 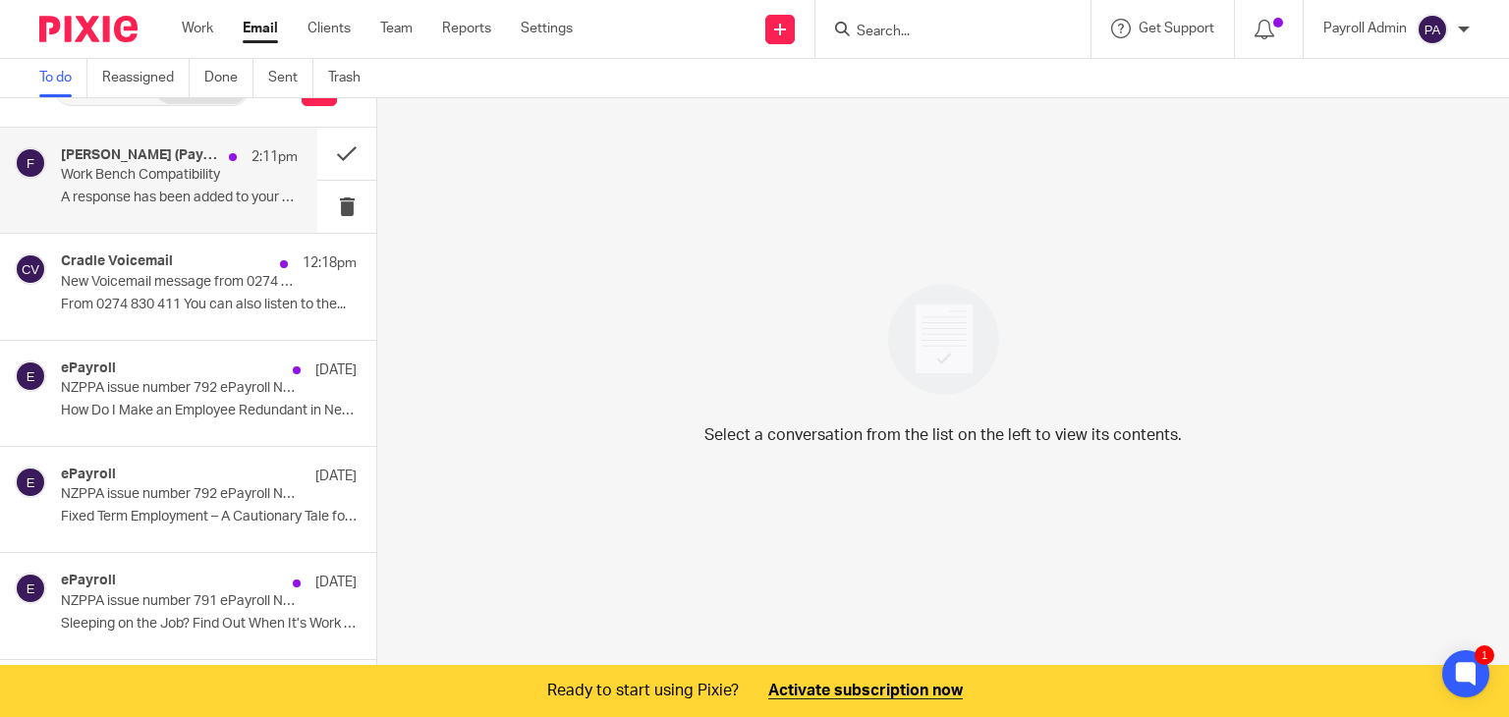 What do you see at coordinates (329, 263) in the screenshot?
I see `p: 12:18pm` at bounding box center [329, 263].